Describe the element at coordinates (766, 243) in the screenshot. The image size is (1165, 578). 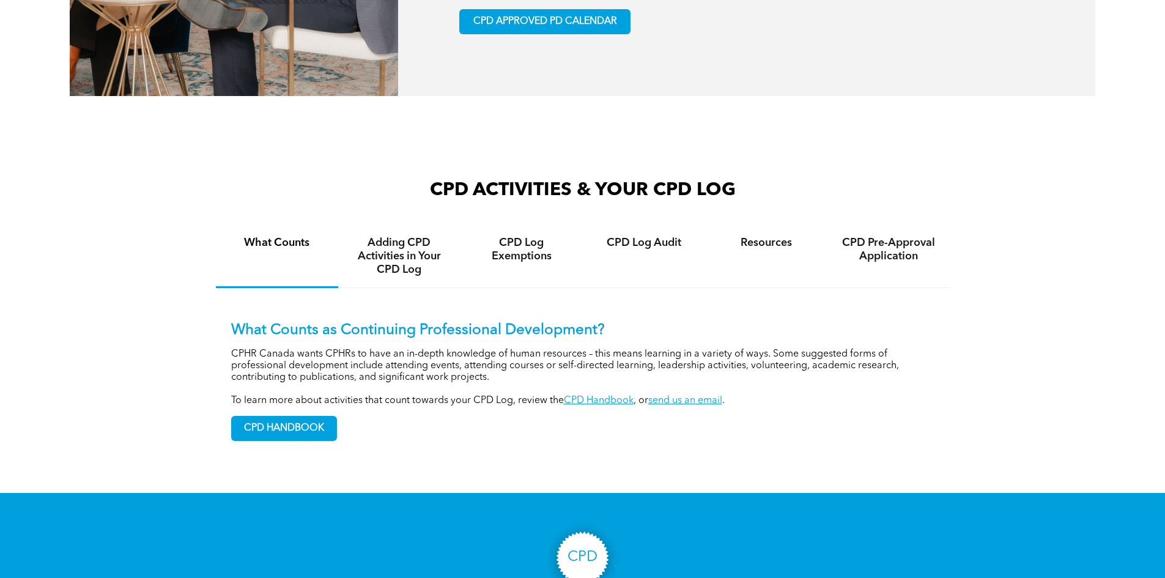
I see `h4: Resources` at that location.